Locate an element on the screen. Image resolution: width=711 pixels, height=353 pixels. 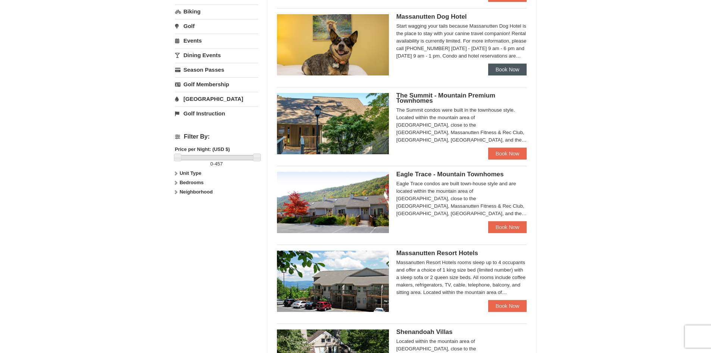
span: 457 is located at coordinates (219, 164).